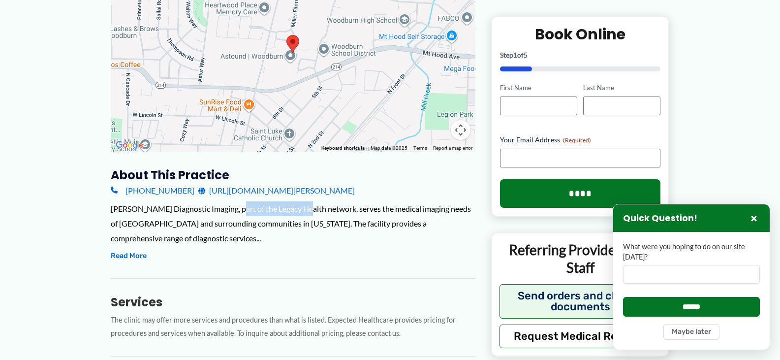  I want to click on span: 1, so click(515, 55).